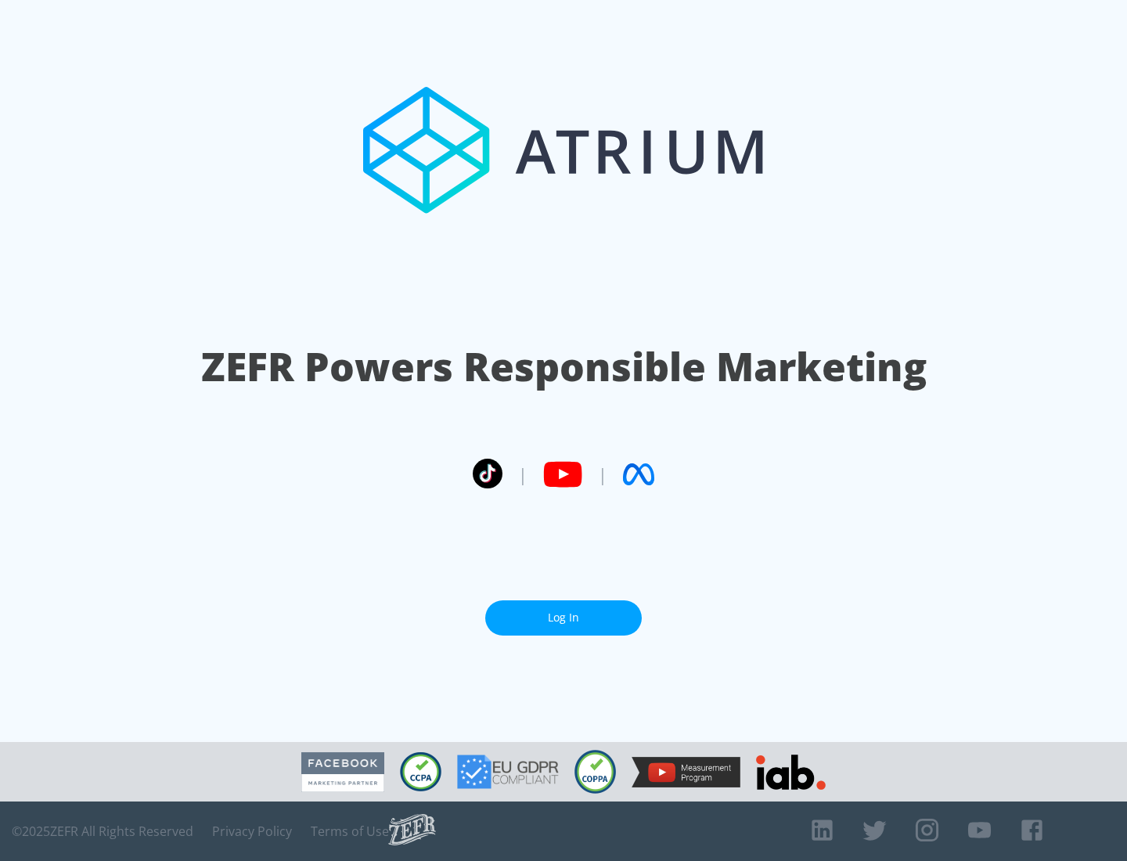  I want to click on img: GDPR Compliant, so click(508, 771).